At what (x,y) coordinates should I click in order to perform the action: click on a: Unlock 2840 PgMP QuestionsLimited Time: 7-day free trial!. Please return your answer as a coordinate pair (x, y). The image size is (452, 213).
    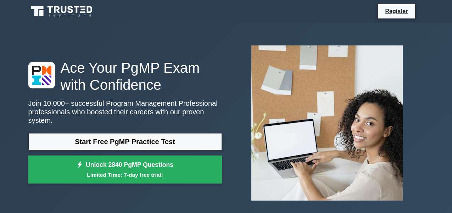
    Looking at the image, I should click on (125, 169).